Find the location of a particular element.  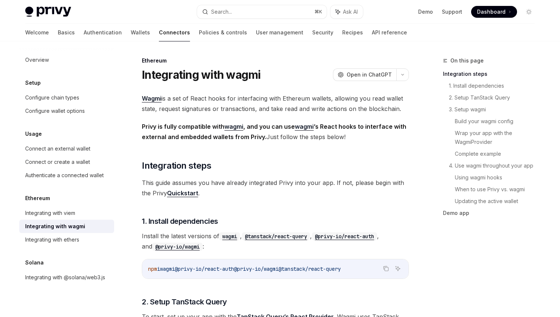

span: is a set of React hooks for interfacing with Ethereum wallets, allowing you read wallet state, re... is located at coordinates (275, 104).